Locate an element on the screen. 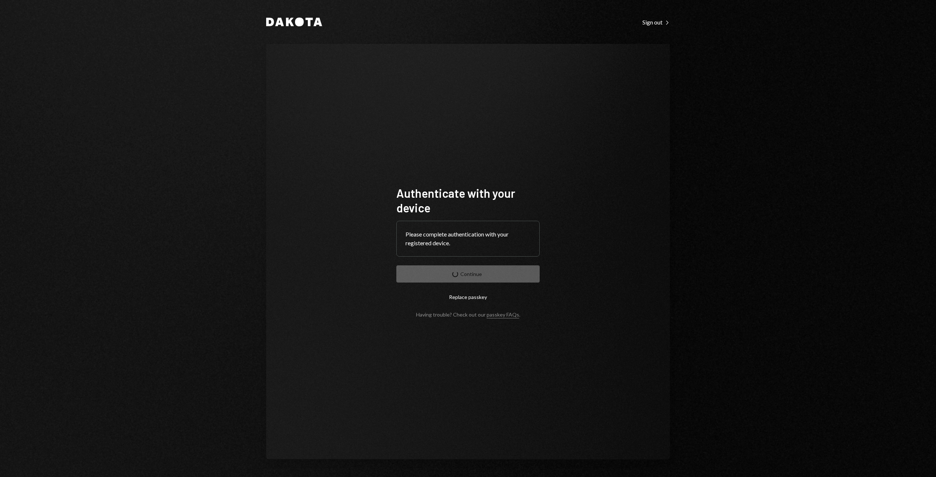  a: Sign out is located at coordinates (656, 22).